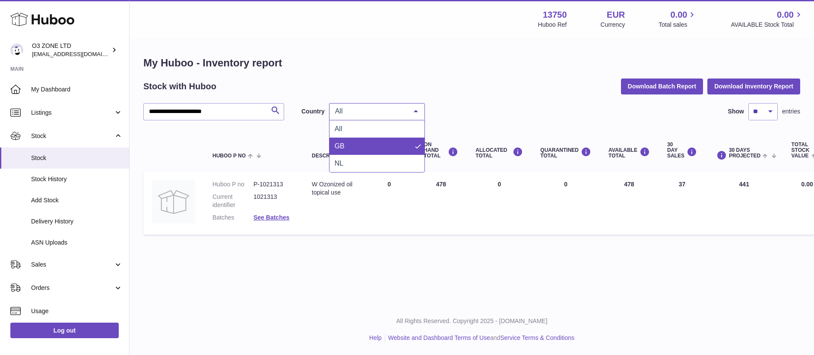  I want to click on a: Help, so click(375, 338).